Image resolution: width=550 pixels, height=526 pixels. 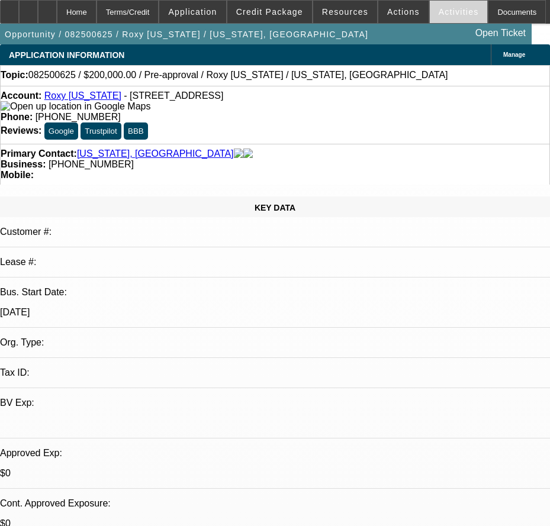 What do you see at coordinates (61, 131) in the screenshot?
I see `button: Google` at bounding box center [61, 131].